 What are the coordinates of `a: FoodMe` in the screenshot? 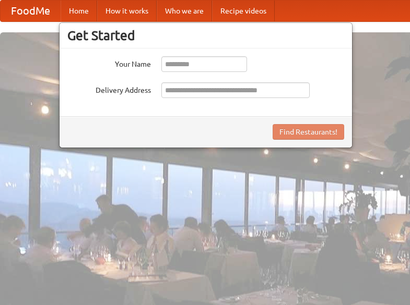 It's located at (30, 11).